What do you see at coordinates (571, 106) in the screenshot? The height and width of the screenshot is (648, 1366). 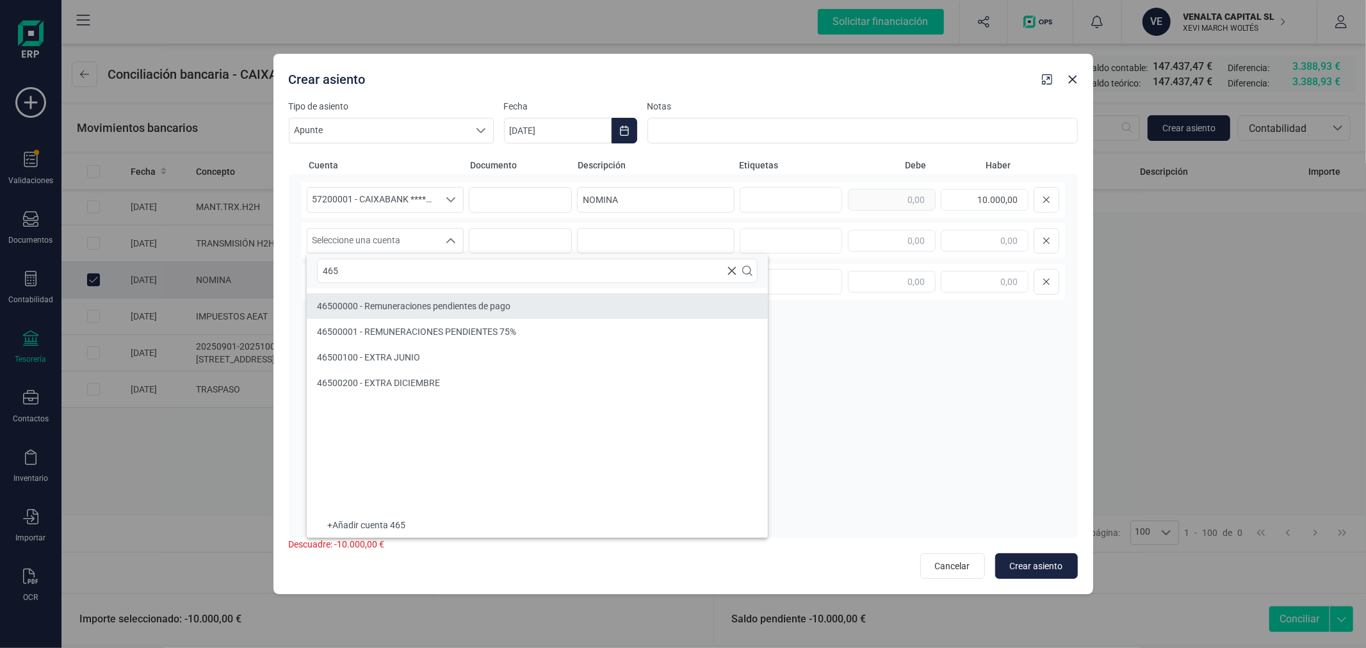 I see `label: Fecha` at bounding box center [571, 106].